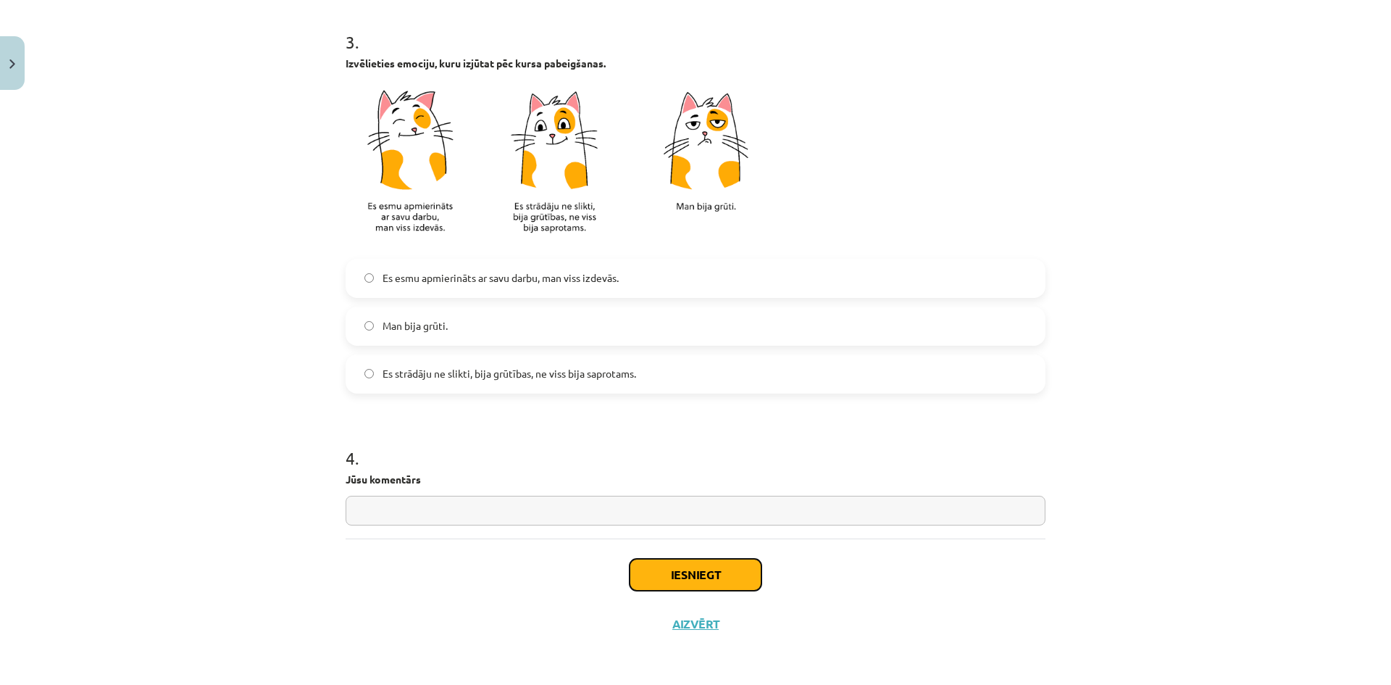 The height and width of the screenshot is (685, 1391). Describe the element at coordinates (475, 63) in the screenshot. I see `strong: Izvēlieties emociju, kuru izjūtat pēc kursa pabeigšanas.` at that location.